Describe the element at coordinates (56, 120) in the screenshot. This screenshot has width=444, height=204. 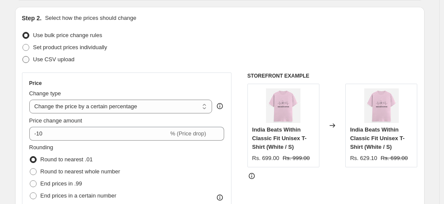
I see `span: Price change amount` at that location.